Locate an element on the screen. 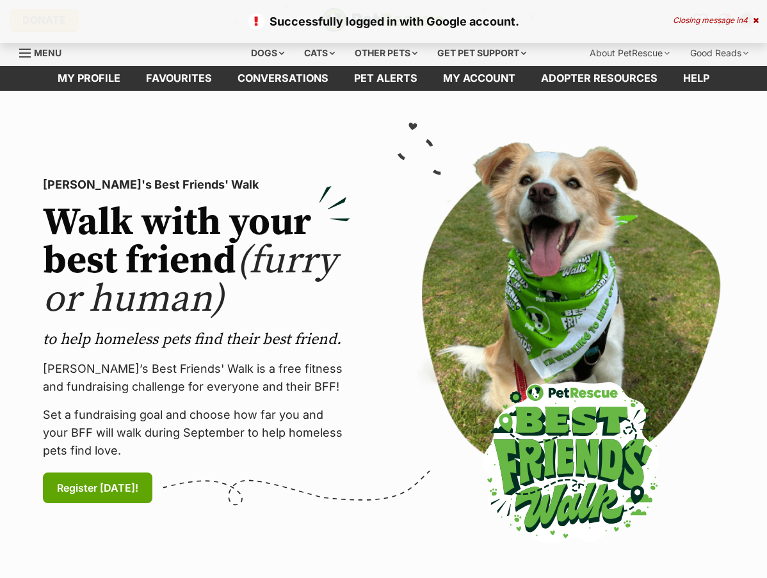 The width and height of the screenshot is (767, 578). p: Set a fundraising goal and choose how far you and your BFF will walk during September to help hom... is located at coordinates (196, 433).